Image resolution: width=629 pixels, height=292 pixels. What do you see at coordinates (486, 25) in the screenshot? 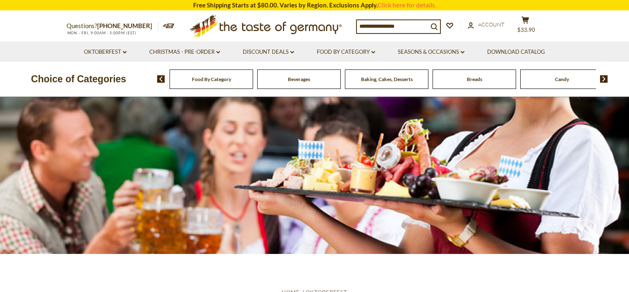
I see `a: Account` at bounding box center [486, 25].